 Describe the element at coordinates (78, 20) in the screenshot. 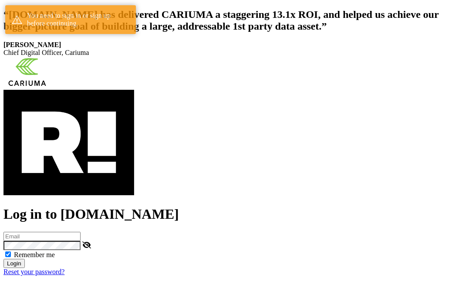

I see `div: You need to sign in or sign up before continuing.` at that location.